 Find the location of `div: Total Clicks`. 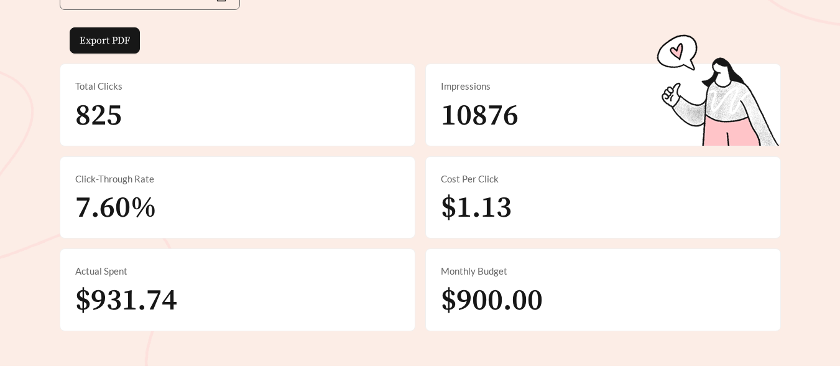

div: Total Clicks is located at coordinates (238, 86).